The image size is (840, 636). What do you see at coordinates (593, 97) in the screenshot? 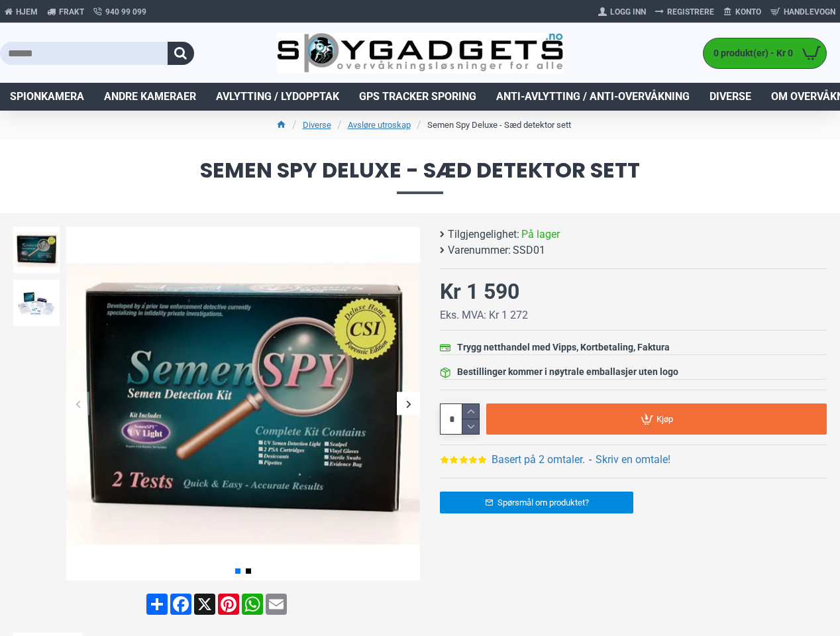
I see `a: Anti-avlytting / Anti-overvåkning` at bounding box center [593, 97].